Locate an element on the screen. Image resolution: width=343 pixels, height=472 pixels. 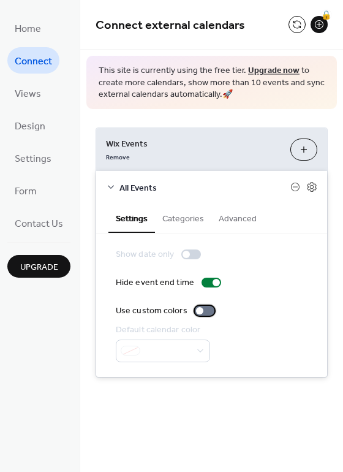
span: Form is located at coordinates (26, 191).